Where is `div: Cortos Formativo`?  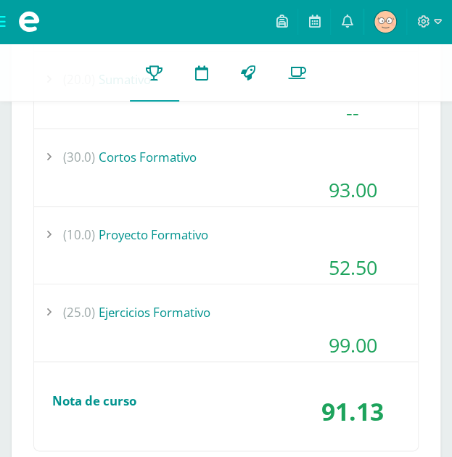
div: Cortos Formativo is located at coordinates (225, 157).